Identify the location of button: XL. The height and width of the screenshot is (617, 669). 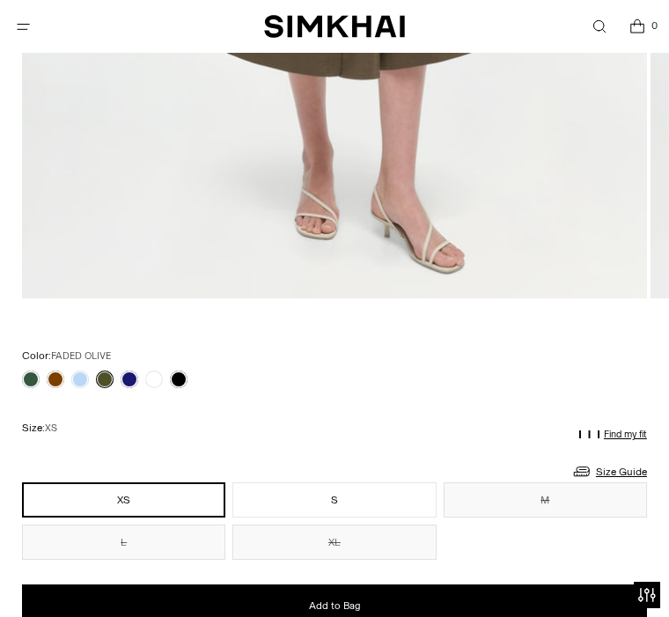
(334, 542).